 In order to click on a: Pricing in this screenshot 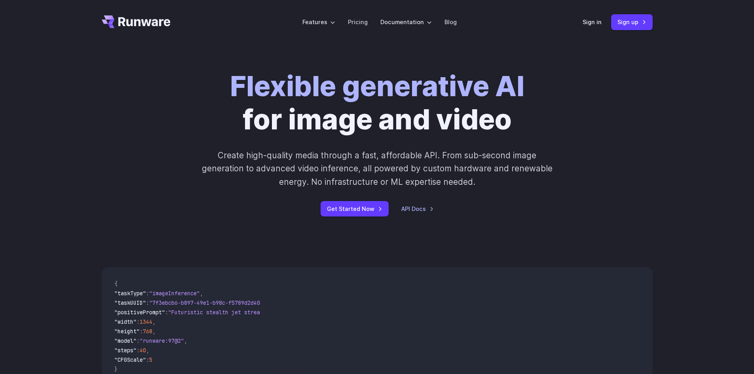, I will do `click(358, 22)`.